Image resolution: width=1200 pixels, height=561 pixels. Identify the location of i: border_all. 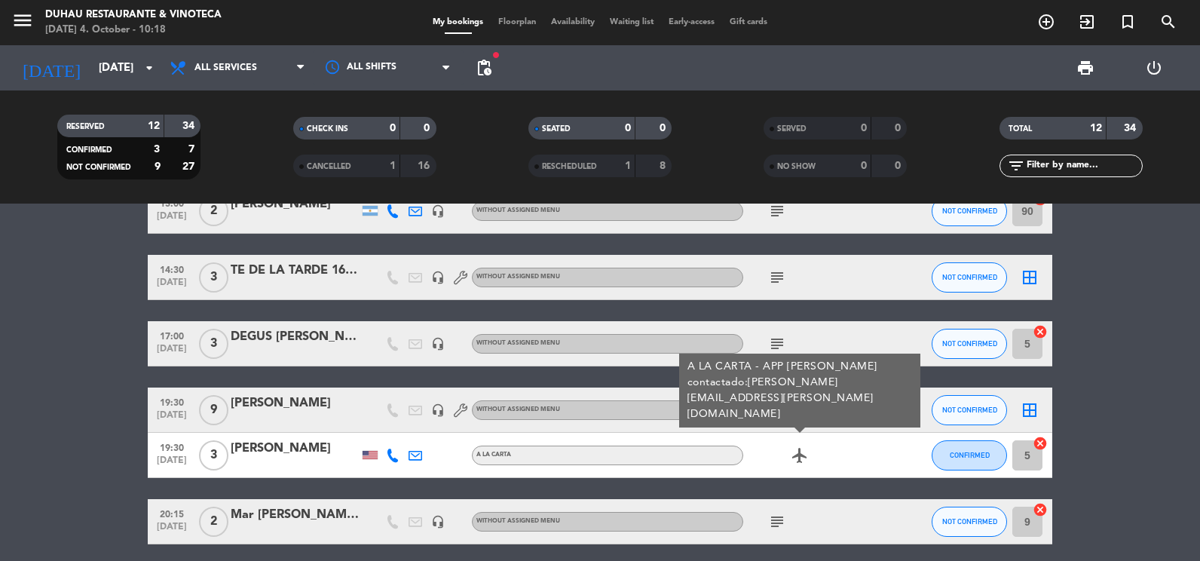
(1029, 410).